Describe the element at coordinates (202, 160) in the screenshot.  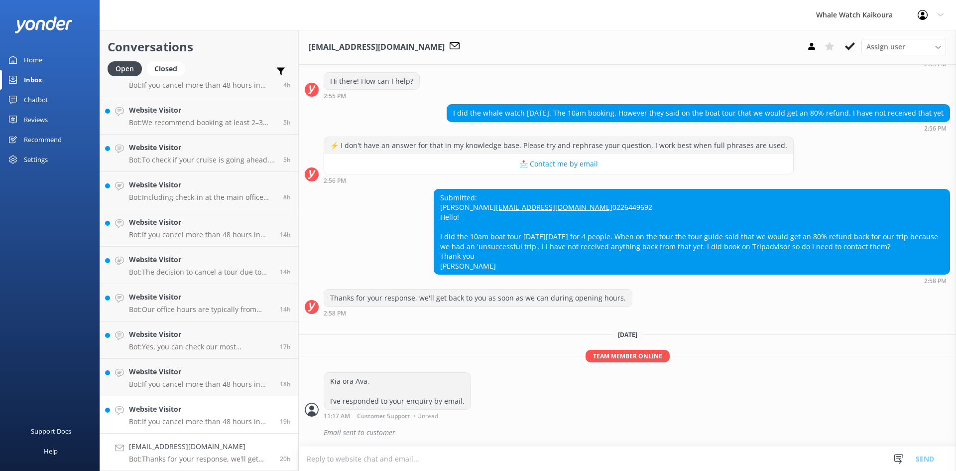
I see `p: Bot: To check if your cruise is going ahead, click the Cruise Status button at the top of our web...` at that location.